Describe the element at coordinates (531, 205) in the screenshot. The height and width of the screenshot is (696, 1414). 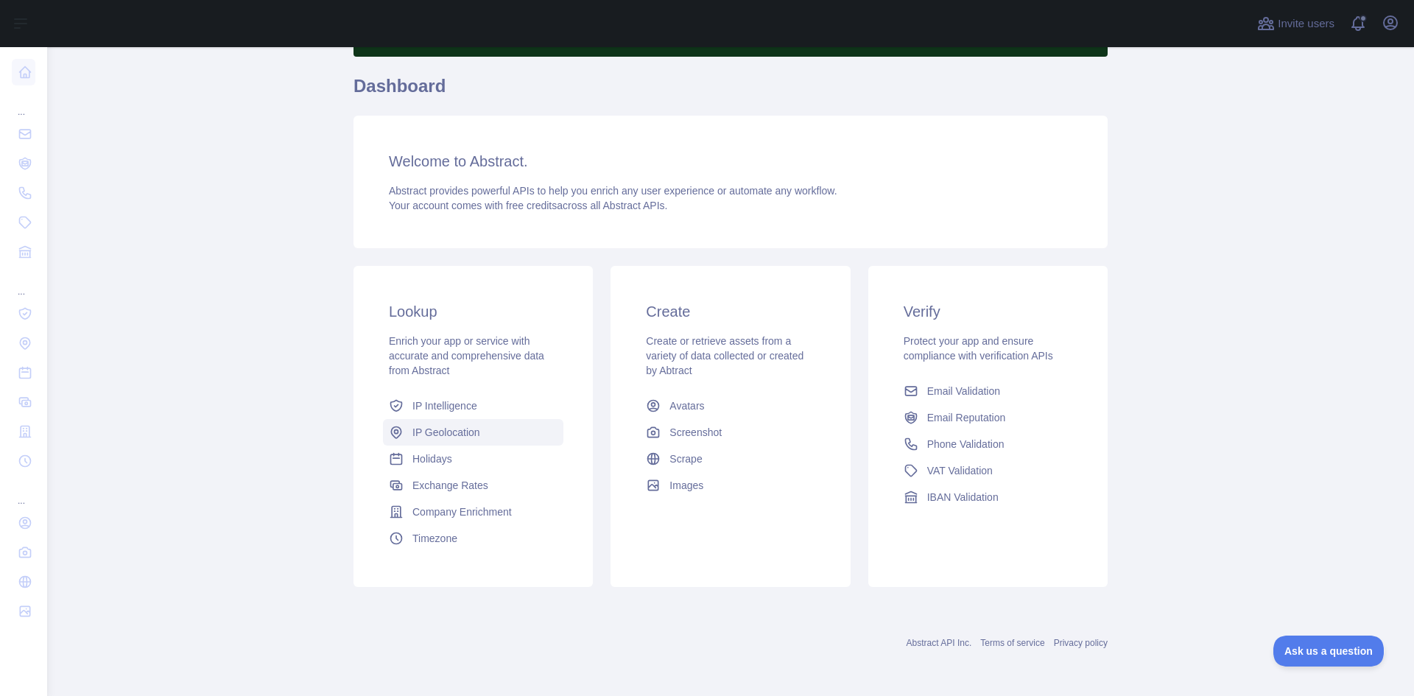
I see `span: free credits` at that location.